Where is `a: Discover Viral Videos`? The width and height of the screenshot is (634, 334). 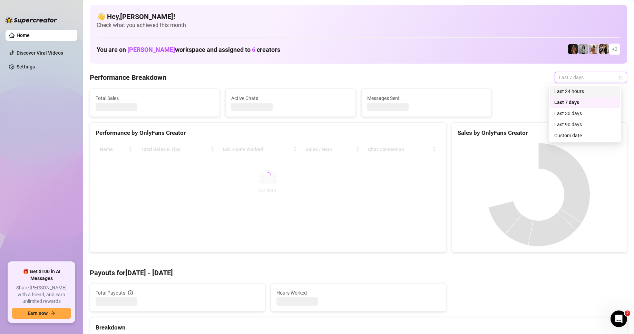 a: Discover Viral Videos is located at coordinates (40, 53).